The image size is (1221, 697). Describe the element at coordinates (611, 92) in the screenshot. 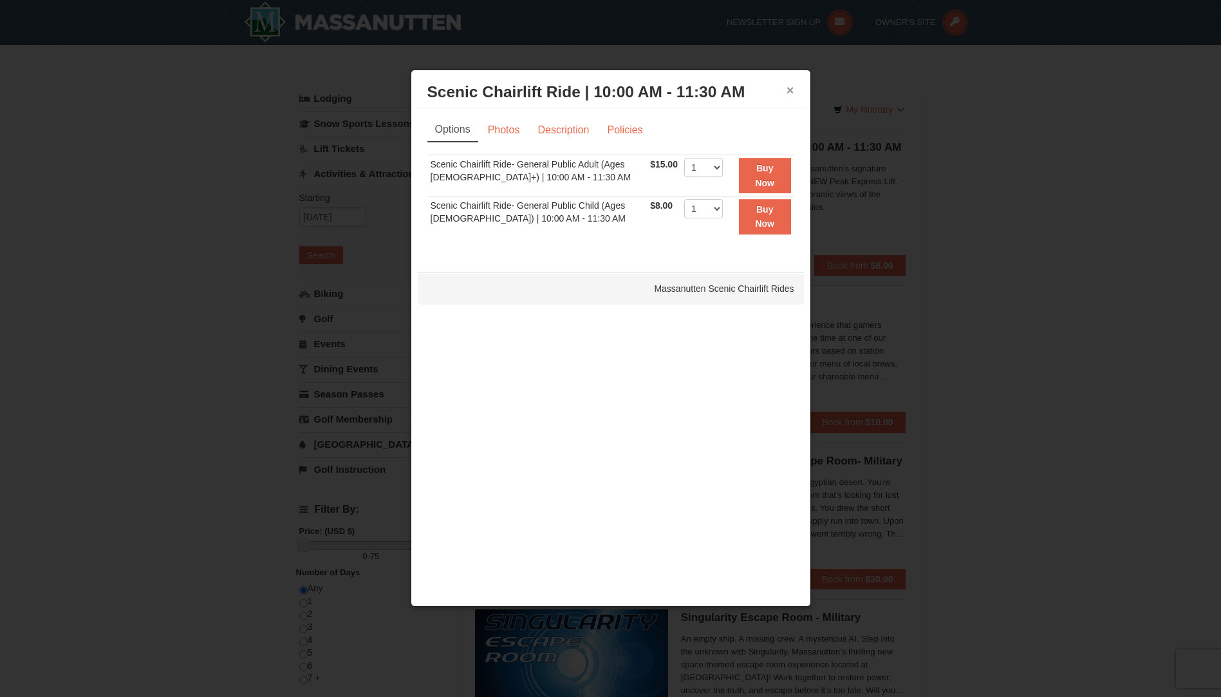

I see `h3: Scenic Chairlift Ride | 10:00 AM - 11:30 AM` at that location.